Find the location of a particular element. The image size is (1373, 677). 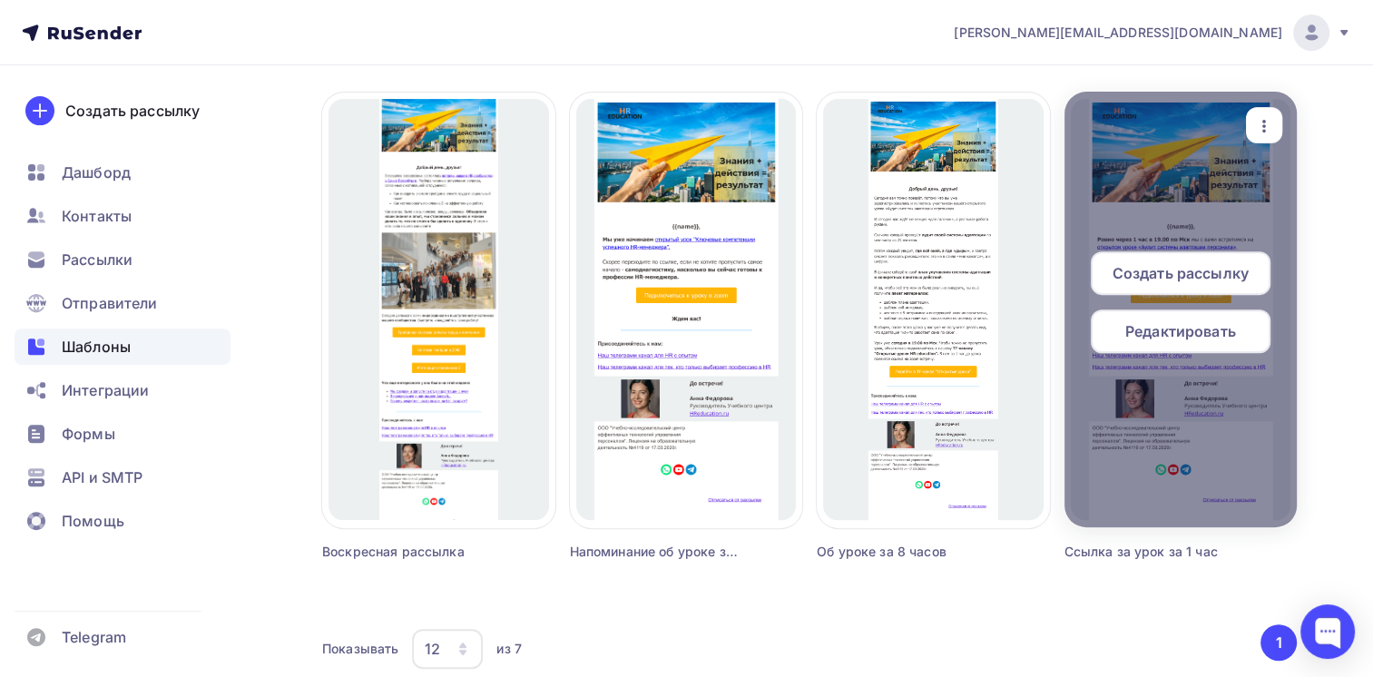

span: API и SMTP is located at coordinates (102, 477).